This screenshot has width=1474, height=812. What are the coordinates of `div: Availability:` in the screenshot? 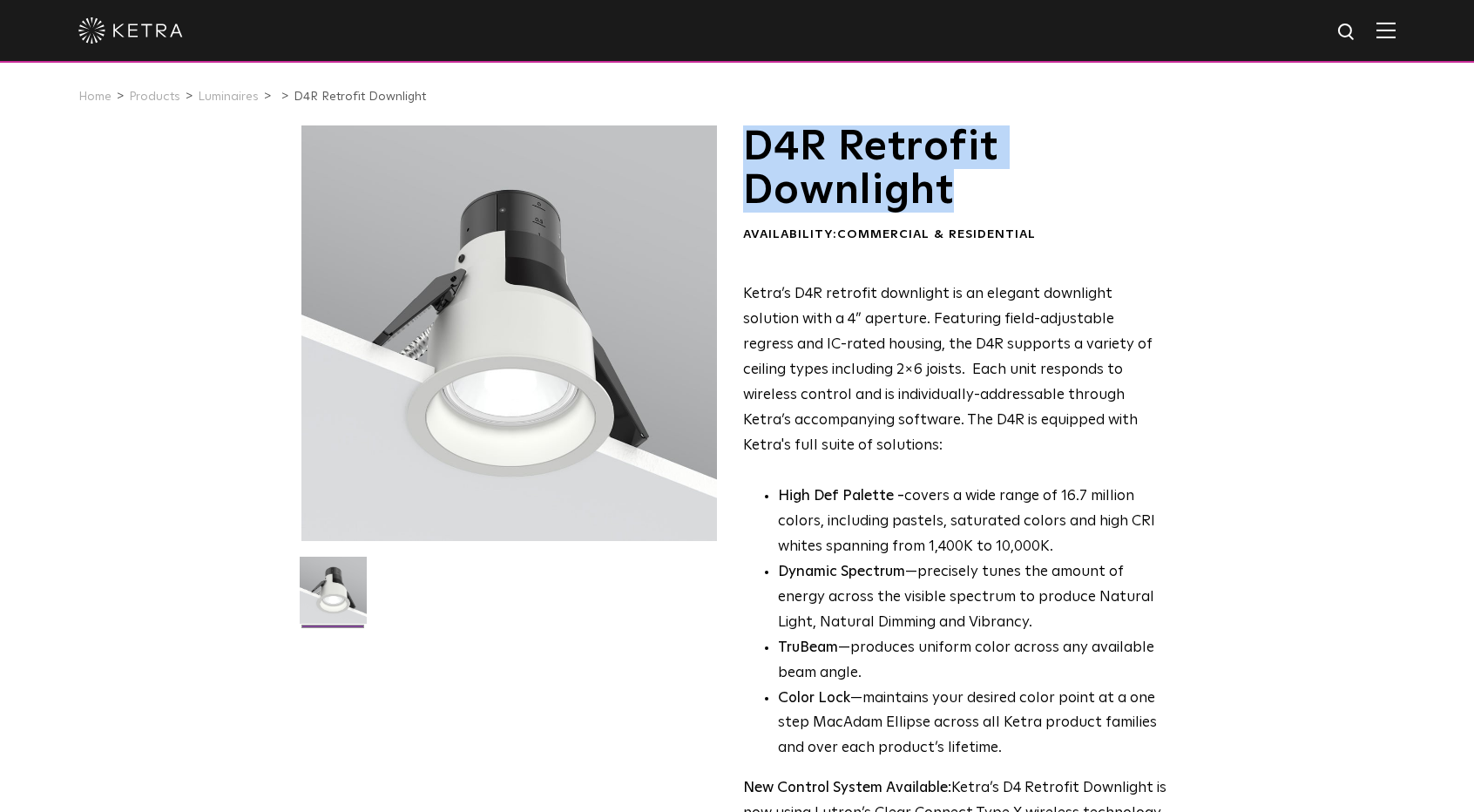 It's located at (955, 235).